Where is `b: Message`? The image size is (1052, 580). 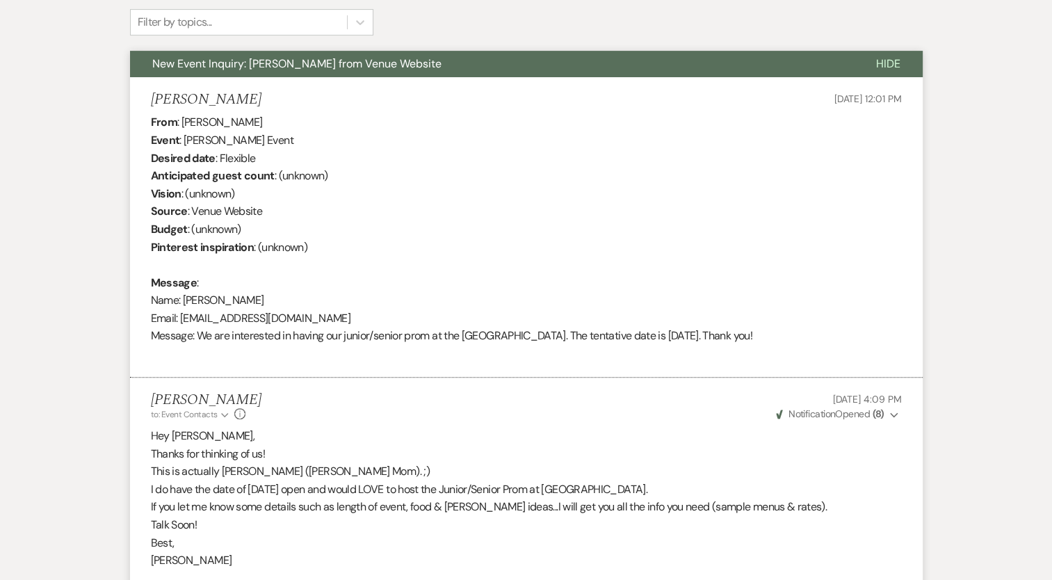
b: Message is located at coordinates (174, 282).